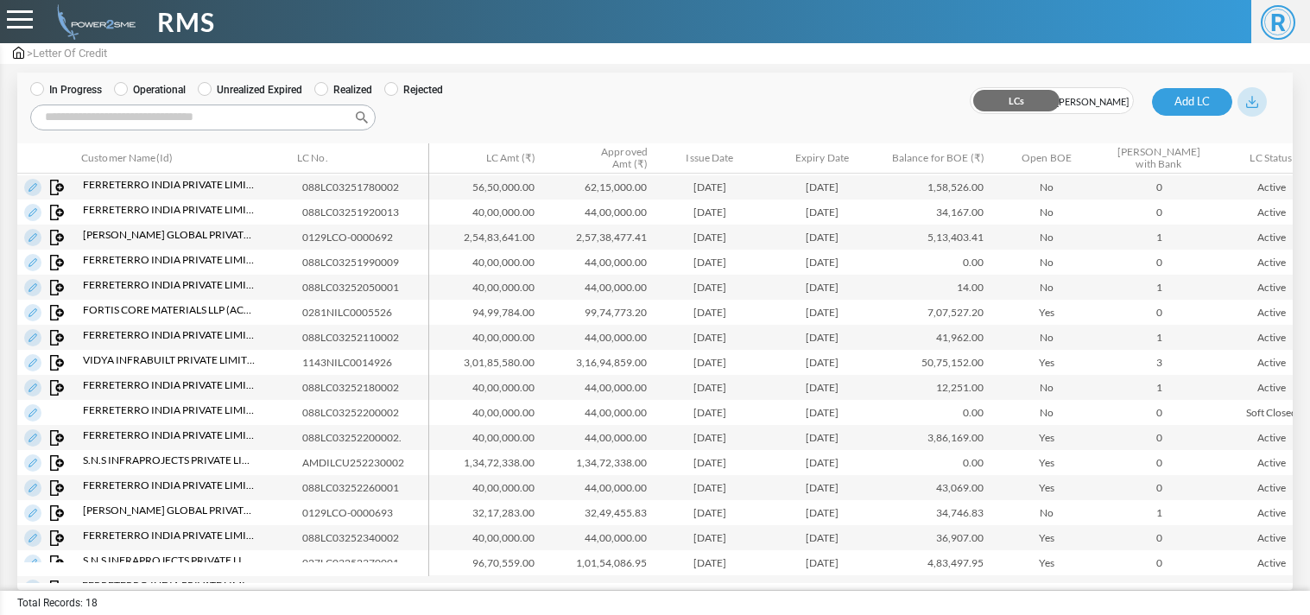 The height and width of the screenshot is (615, 1310). I want to click on span: Fortis Core Materials Llp (ACC2828689), so click(169, 310).